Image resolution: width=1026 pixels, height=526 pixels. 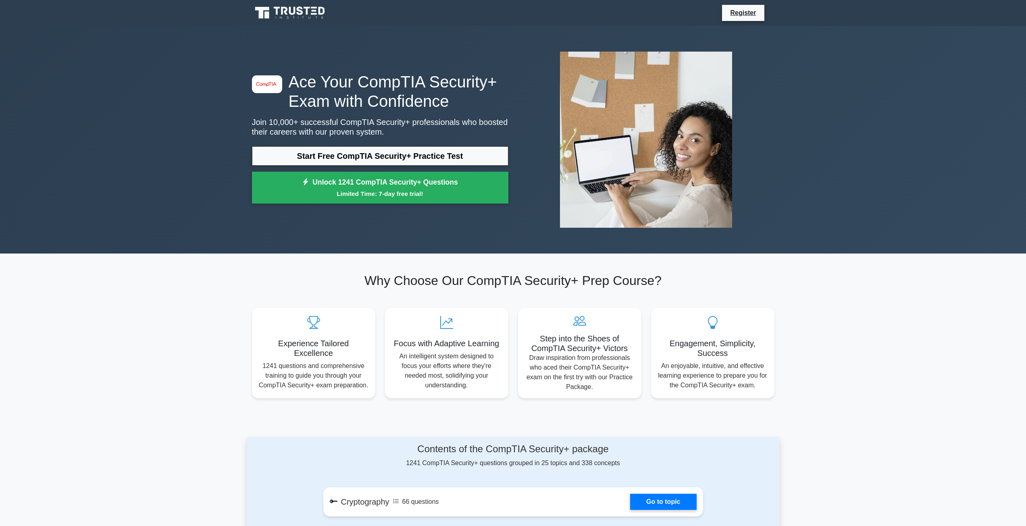 I want to click on h5: Engagement, Simplicity, Success, so click(x=713, y=348).